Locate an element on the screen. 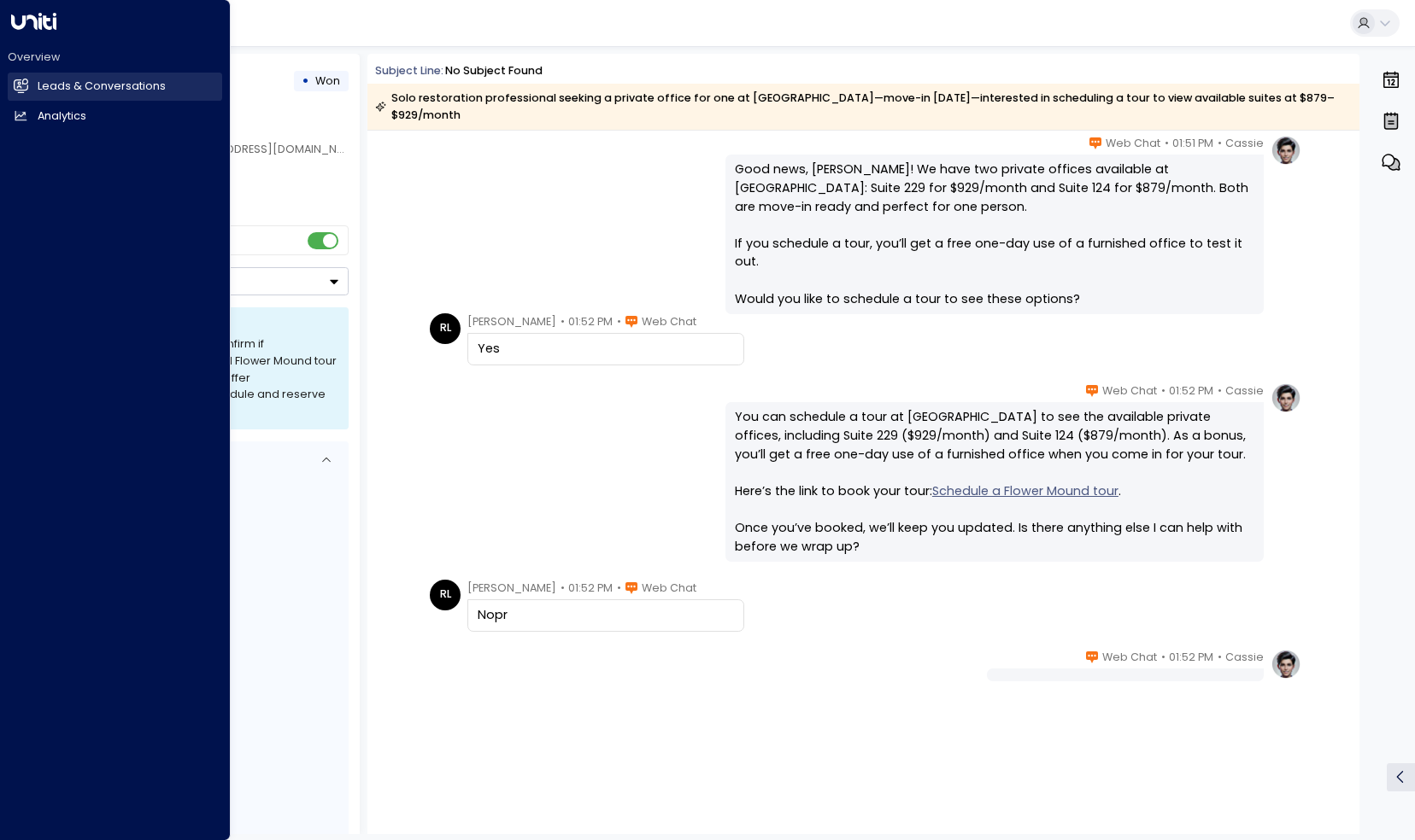 The height and width of the screenshot is (840, 1415). a: Schedule a Flower Mound tour is located at coordinates (1026, 492).